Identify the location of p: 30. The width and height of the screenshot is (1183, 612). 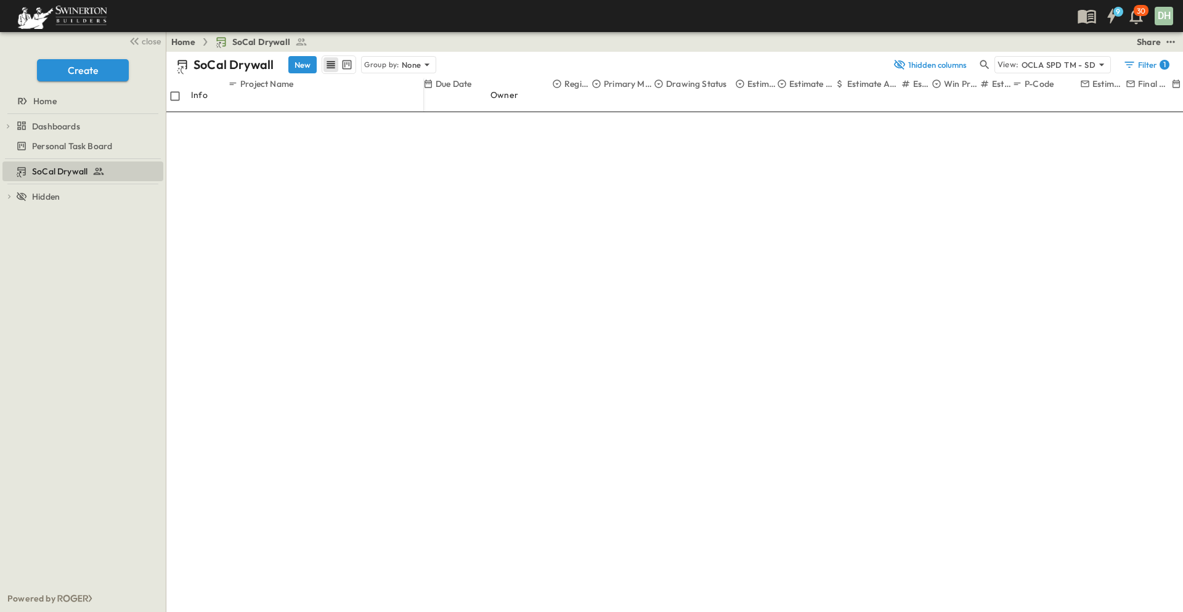
(1141, 11).